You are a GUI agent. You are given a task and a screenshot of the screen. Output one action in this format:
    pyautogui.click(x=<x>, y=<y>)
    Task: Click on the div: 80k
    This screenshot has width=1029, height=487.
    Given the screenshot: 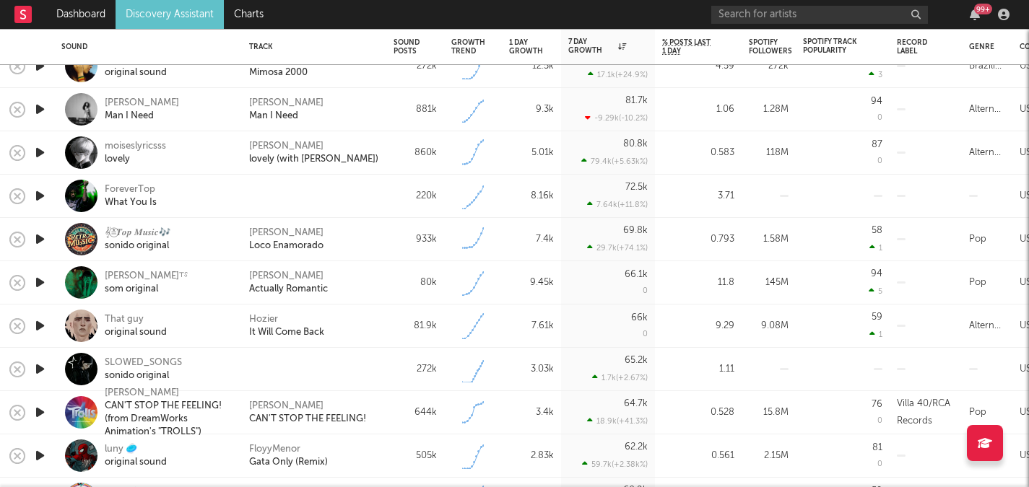 What is the action you would take?
    pyautogui.click(x=415, y=283)
    